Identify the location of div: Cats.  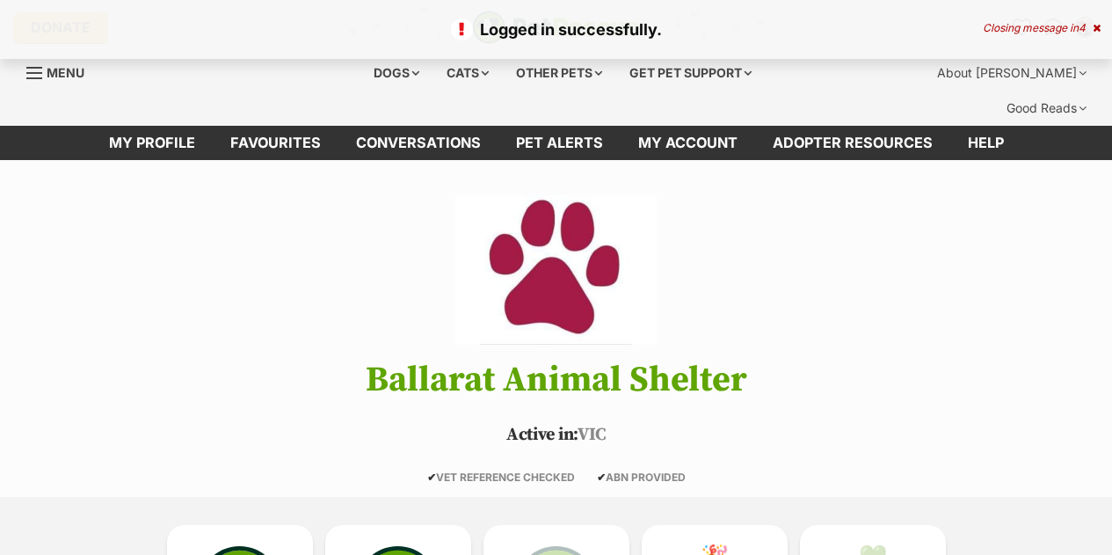
(468, 73).